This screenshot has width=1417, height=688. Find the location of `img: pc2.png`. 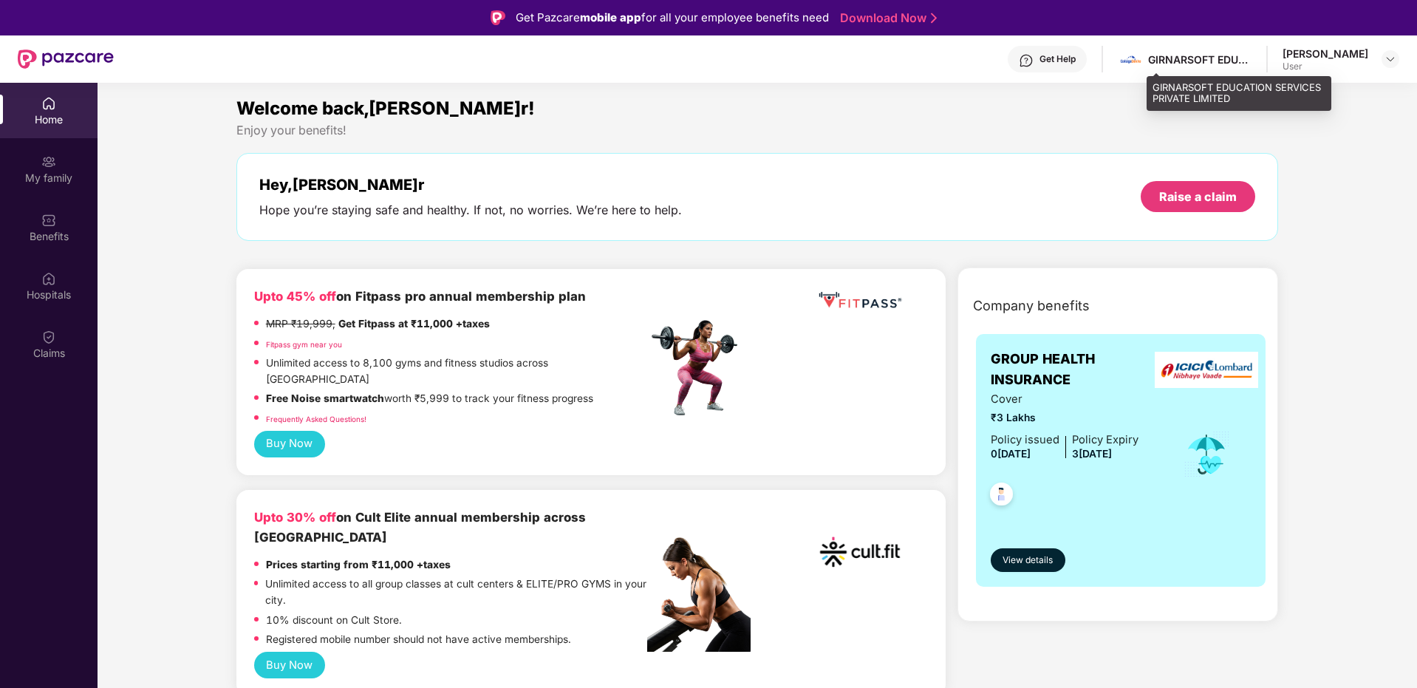

img: pc2.png is located at coordinates (699, 594).